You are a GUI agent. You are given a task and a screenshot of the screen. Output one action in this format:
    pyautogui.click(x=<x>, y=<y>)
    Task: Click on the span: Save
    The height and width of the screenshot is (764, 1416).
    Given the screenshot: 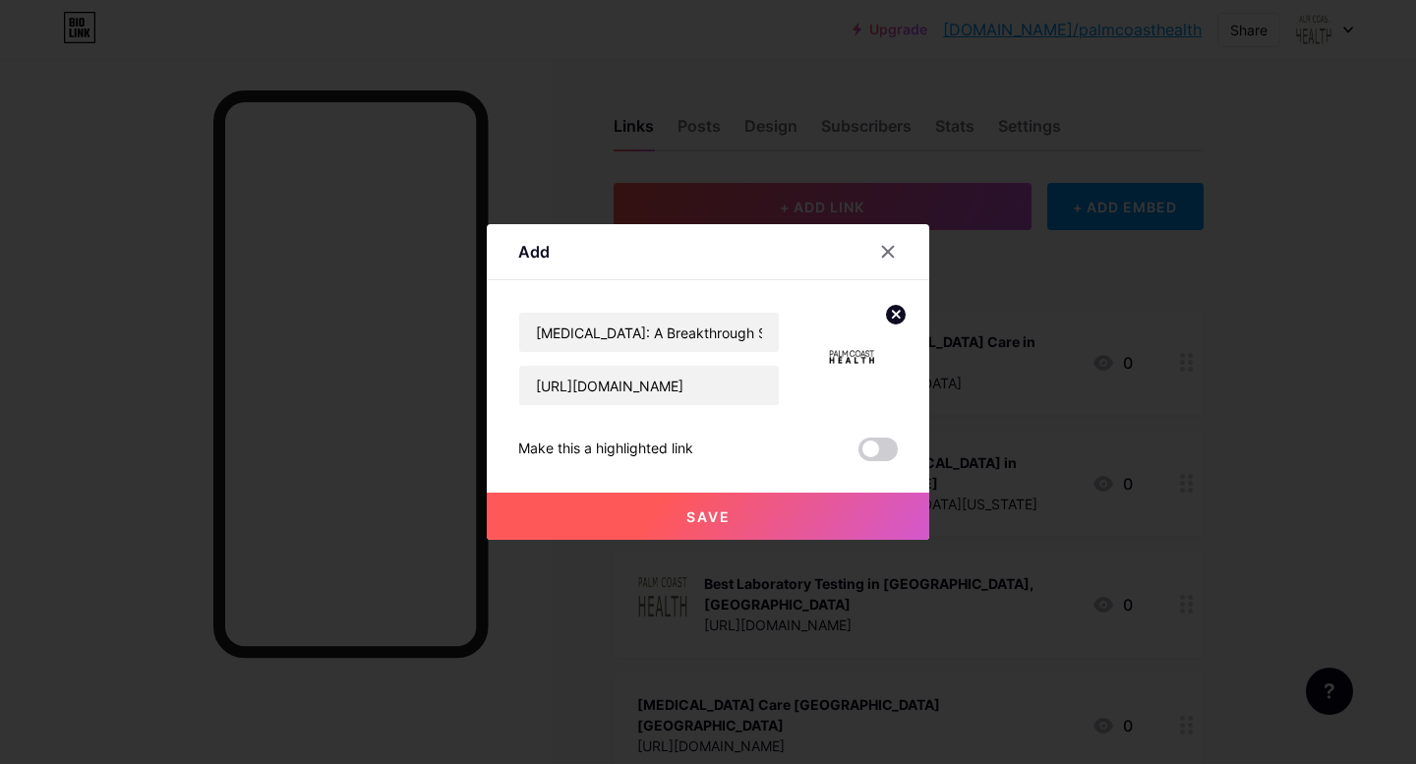 What is the action you would take?
    pyautogui.click(x=708, y=516)
    